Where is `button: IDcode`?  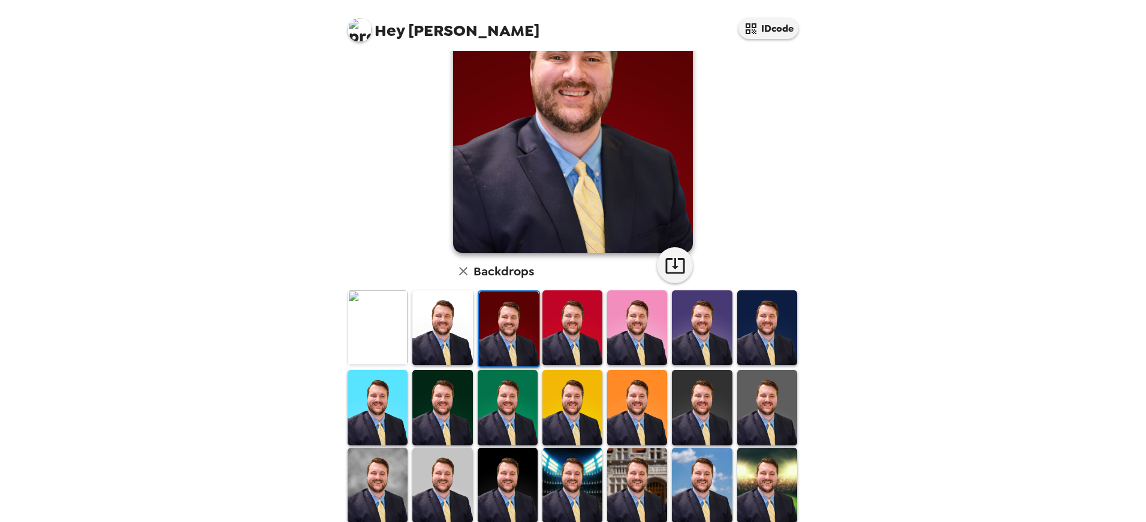 button: IDcode is located at coordinates (768, 28).